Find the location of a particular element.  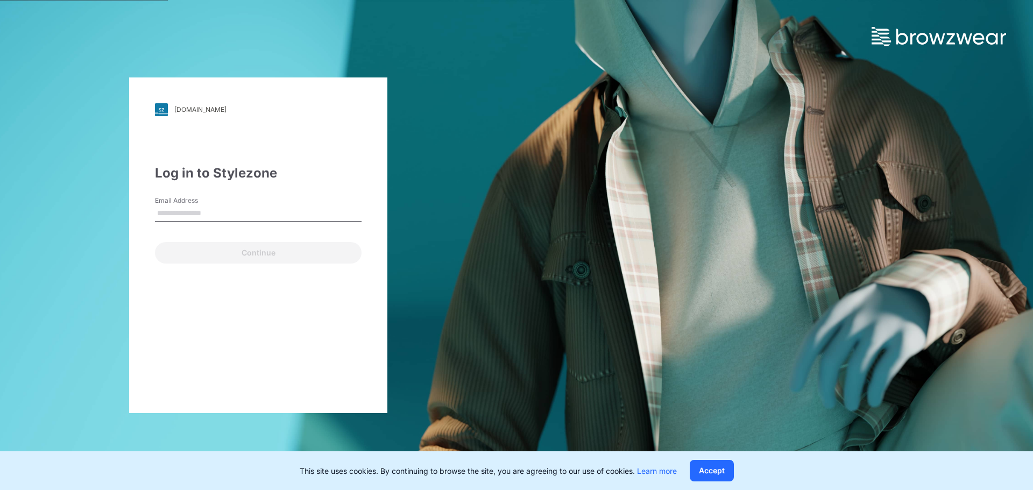

a: Learn more is located at coordinates (657, 471).